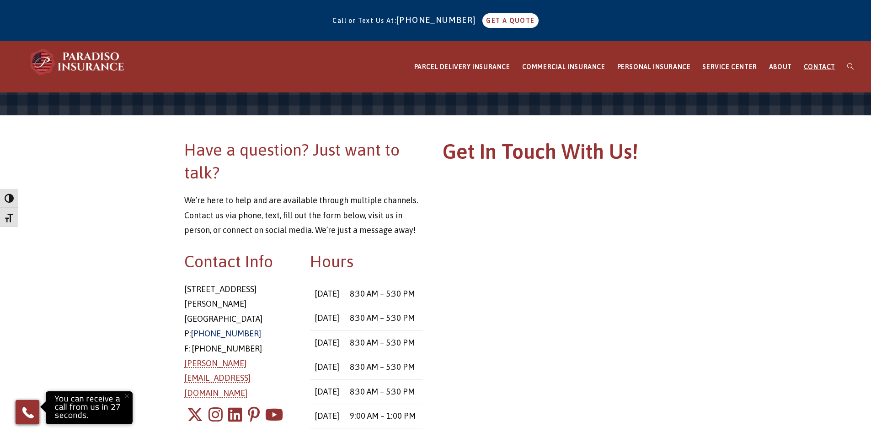 The image size is (871, 438). What do you see at coordinates (564, 67) in the screenshot?
I see `a: COMMERCIAL INSURANCE` at bounding box center [564, 67].